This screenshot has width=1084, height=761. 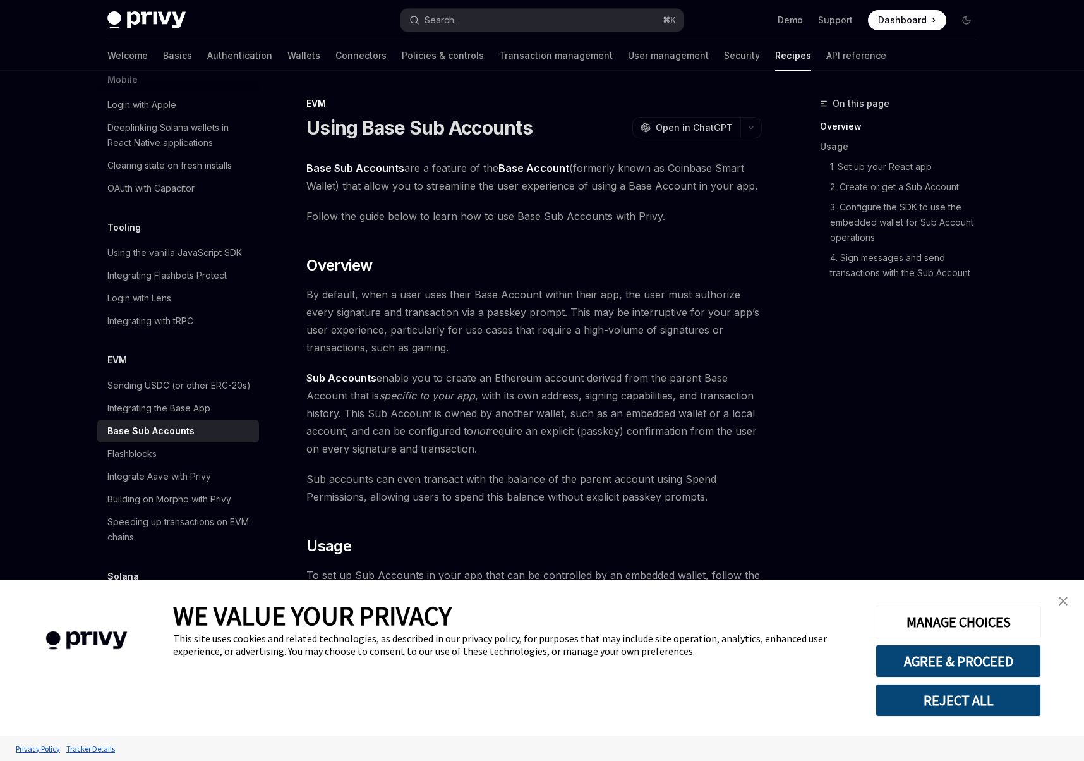 I want to click on a: Privacy Policy, so click(x=38, y=748).